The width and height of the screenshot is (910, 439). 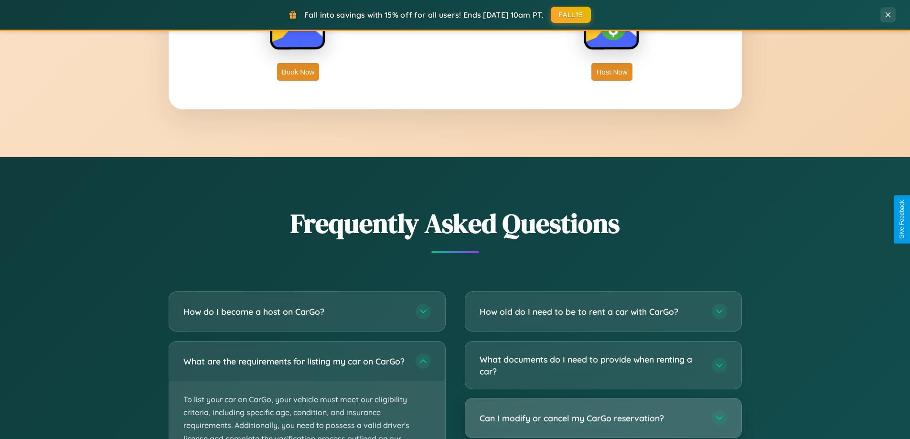 I want to click on h2: Frequently Asked Questions, so click(x=455, y=223).